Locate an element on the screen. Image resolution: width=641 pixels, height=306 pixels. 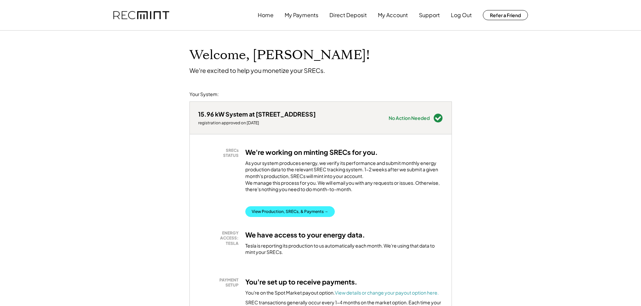
button: Refer a Friend is located at coordinates (505, 15).